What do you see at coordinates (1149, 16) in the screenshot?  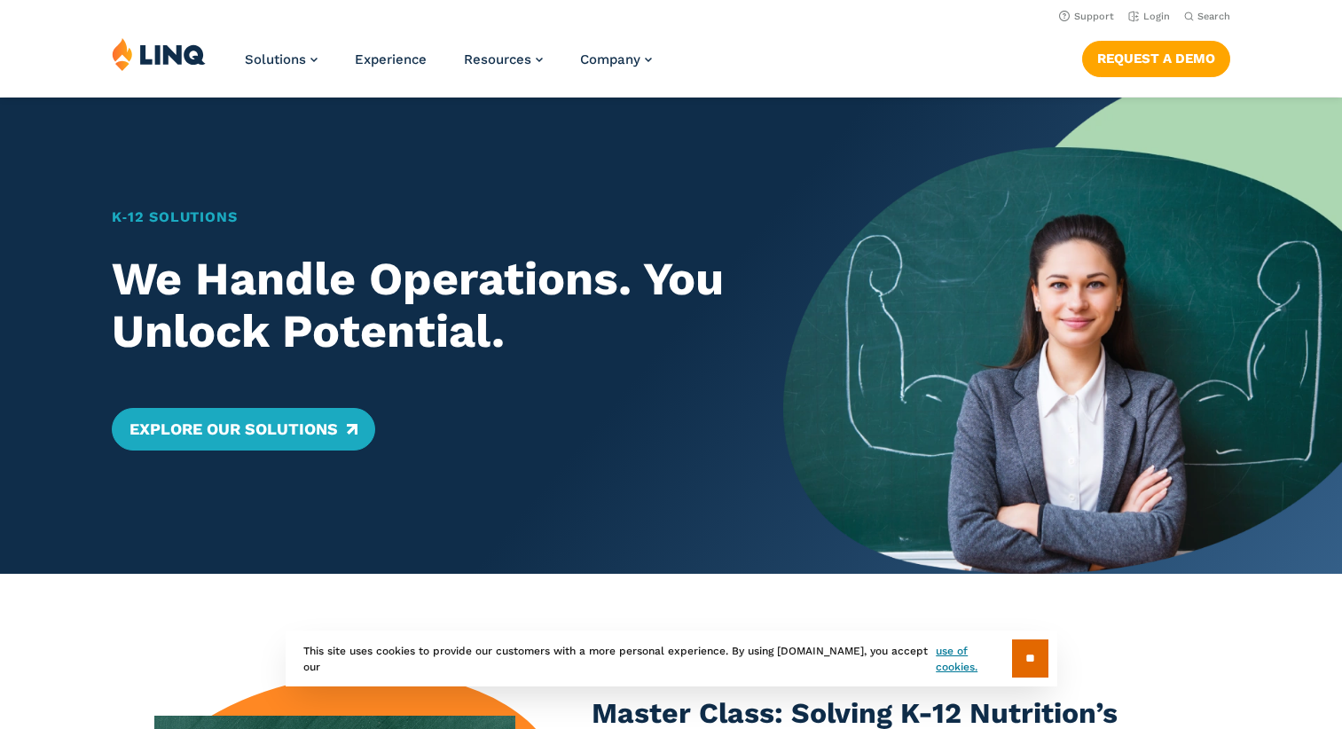 I see `a: Login` at bounding box center [1149, 16].